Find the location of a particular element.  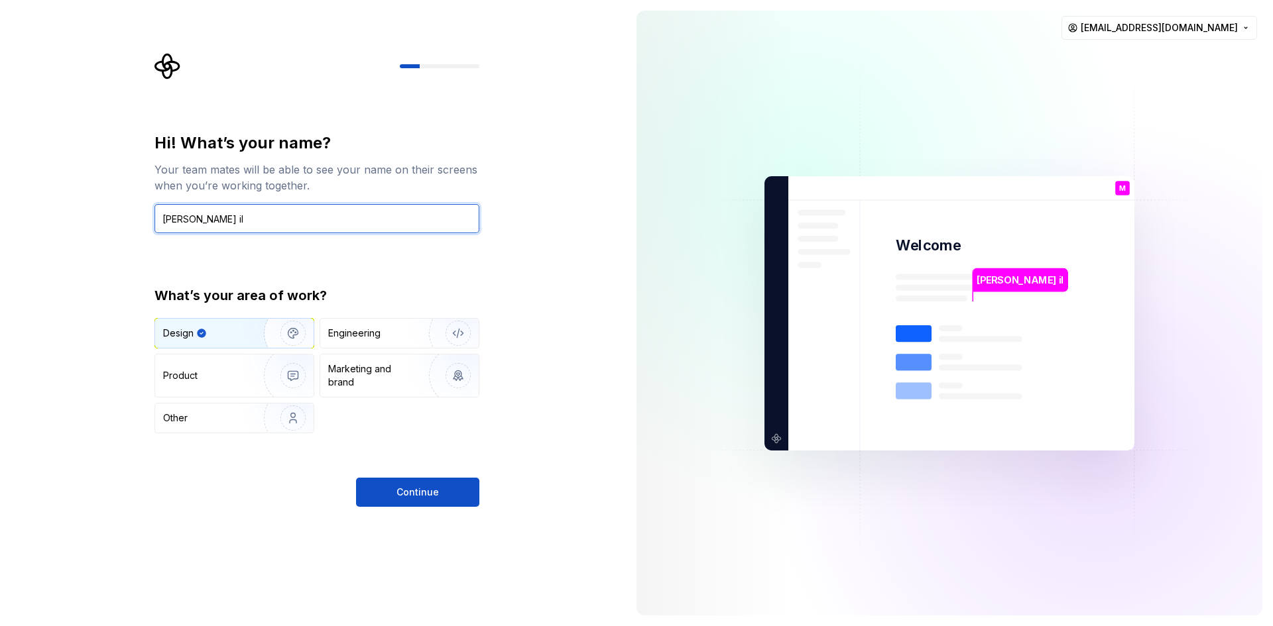

svg: Supernova Logo is located at coordinates (168, 66).